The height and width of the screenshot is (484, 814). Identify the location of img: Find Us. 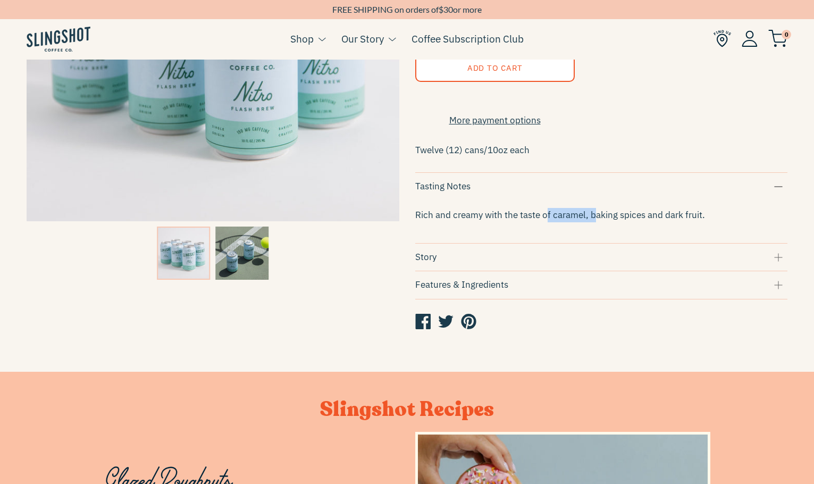
(722, 38).